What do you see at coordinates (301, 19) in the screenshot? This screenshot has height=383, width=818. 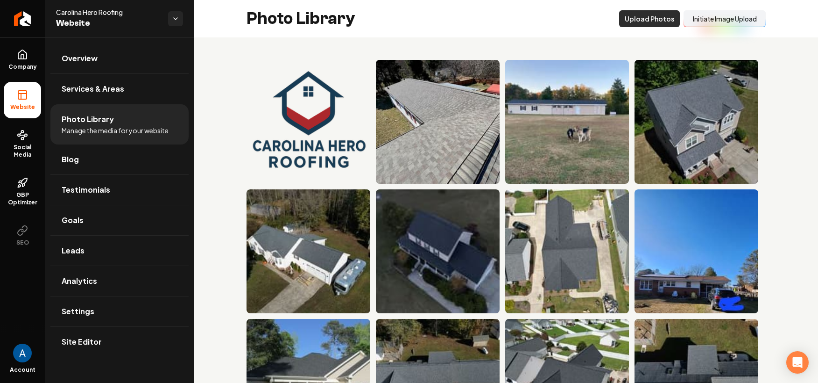 I see `h2: Photo Library` at bounding box center [301, 19].